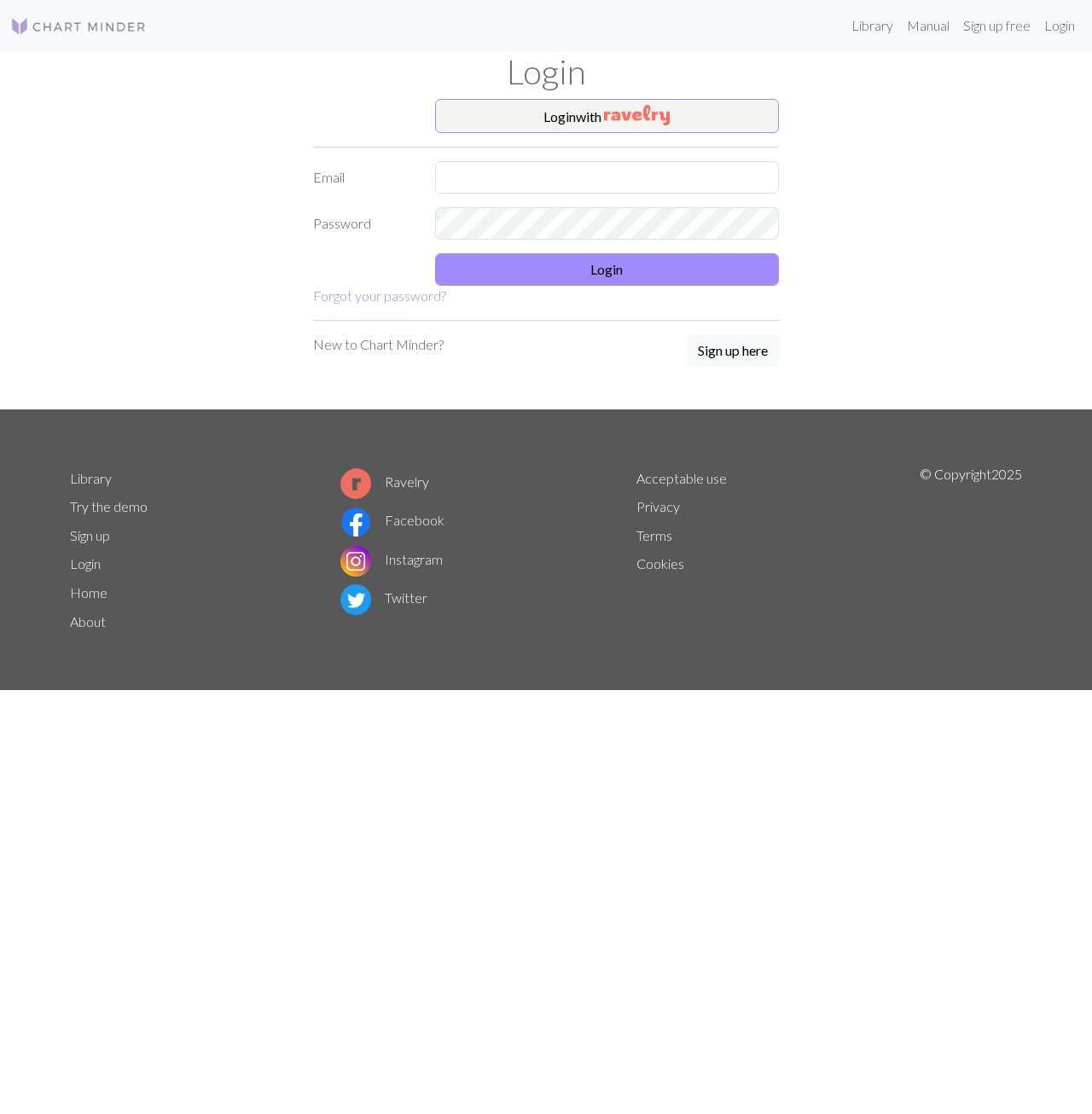  What do you see at coordinates (356, 484) in the screenshot?
I see `img: Ravelry logo` at bounding box center [356, 484].